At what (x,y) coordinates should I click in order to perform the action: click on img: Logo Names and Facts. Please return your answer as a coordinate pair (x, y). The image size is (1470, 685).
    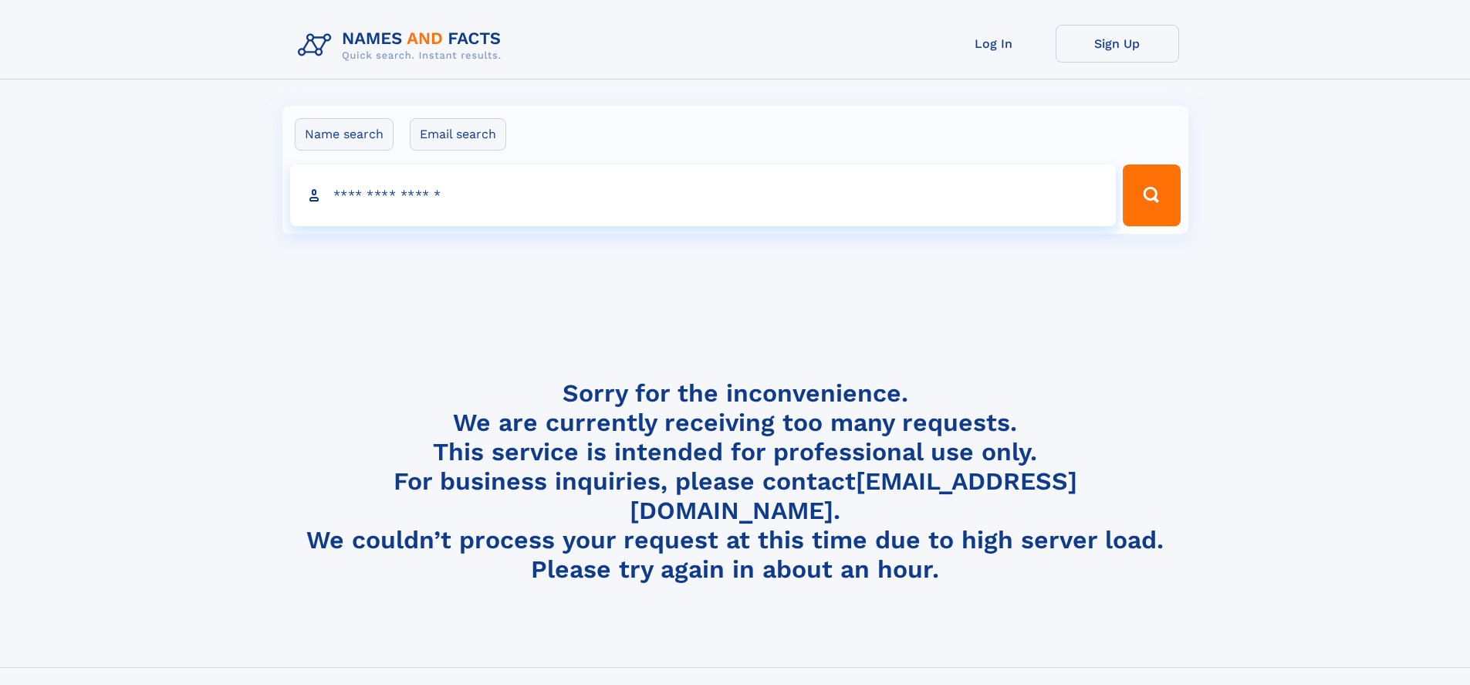
    Looking at the image, I should click on (403, 46).